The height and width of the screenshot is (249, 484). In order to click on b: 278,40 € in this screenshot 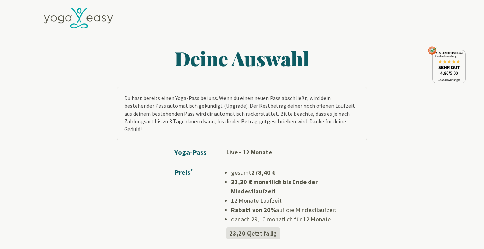, I will do `click(263, 172)`.